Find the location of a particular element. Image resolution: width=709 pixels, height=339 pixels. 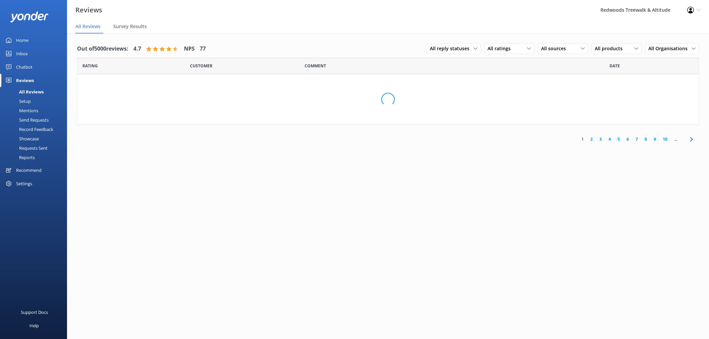

a: 10 is located at coordinates (665, 139).